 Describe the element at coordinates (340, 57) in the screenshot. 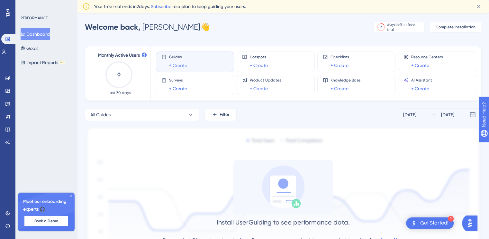

I see `span: Checklists` at that location.